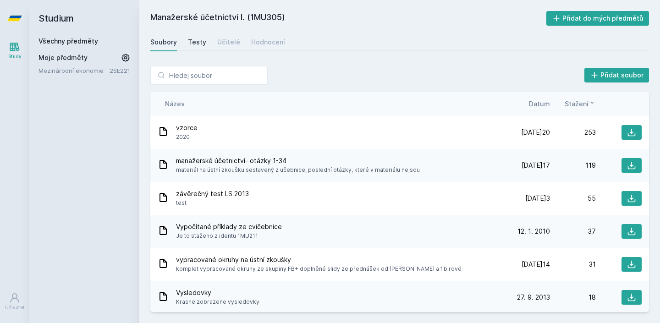 The width and height of the screenshot is (660, 323). Describe the element at coordinates (573, 264) in the screenshot. I see `div: 31` at that location.